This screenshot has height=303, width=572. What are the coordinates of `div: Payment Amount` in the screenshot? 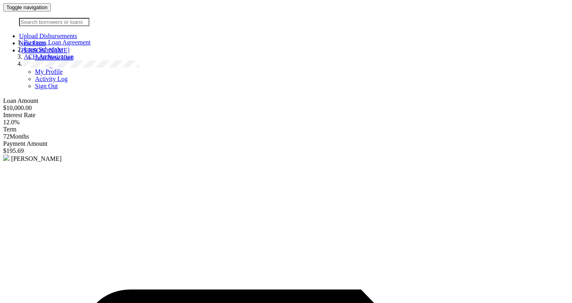 It's located at (286, 144).